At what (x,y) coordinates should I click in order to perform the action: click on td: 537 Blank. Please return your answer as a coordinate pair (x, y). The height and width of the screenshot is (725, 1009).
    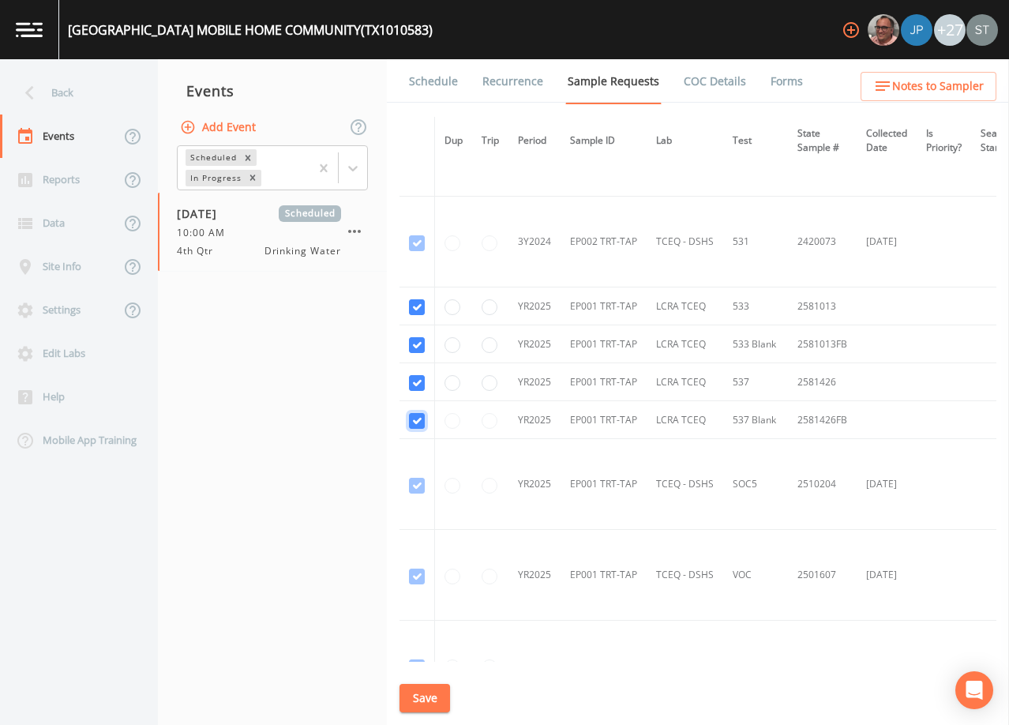
    Looking at the image, I should click on (756, 420).